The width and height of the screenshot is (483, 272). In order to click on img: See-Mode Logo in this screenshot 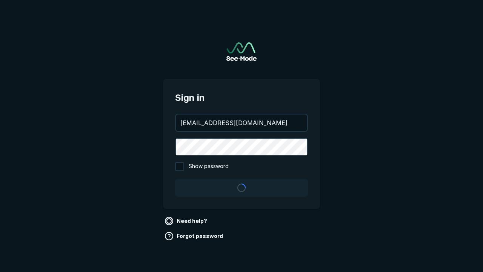, I will do `click(242, 51)`.